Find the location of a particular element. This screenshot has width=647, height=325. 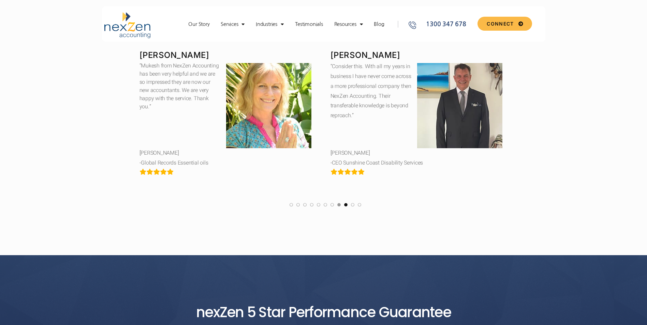

a: Our Story is located at coordinates (199, 24).